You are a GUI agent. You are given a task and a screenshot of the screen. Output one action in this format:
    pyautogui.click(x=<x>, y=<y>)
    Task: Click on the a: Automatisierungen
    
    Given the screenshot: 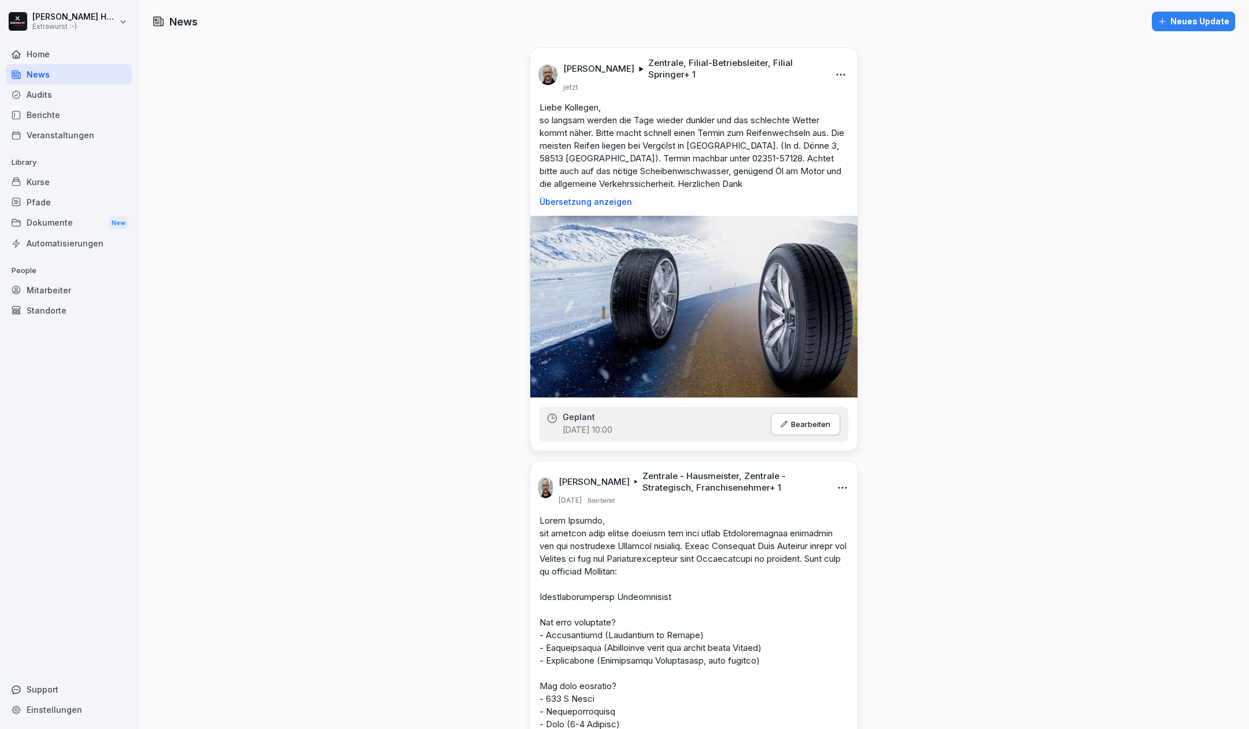 What is the action you would take?
    pyautogui.click(x=69, y=243)
    